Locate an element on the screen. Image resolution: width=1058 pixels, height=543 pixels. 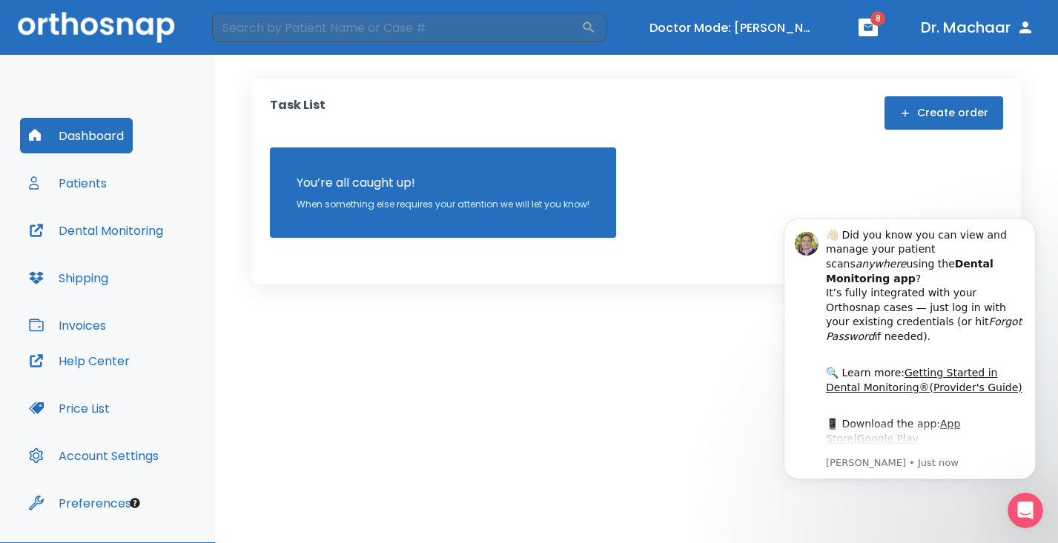
span: 8 is located at coordinates (878, 19).